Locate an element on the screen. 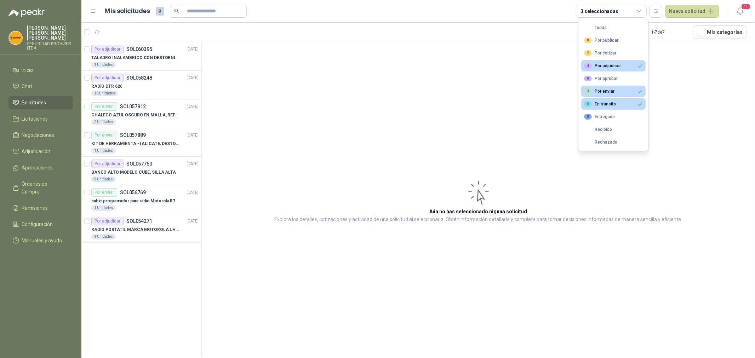 The height and width of the screenshot is (358, 755). div: Todas is located at coordinates (595, 28).